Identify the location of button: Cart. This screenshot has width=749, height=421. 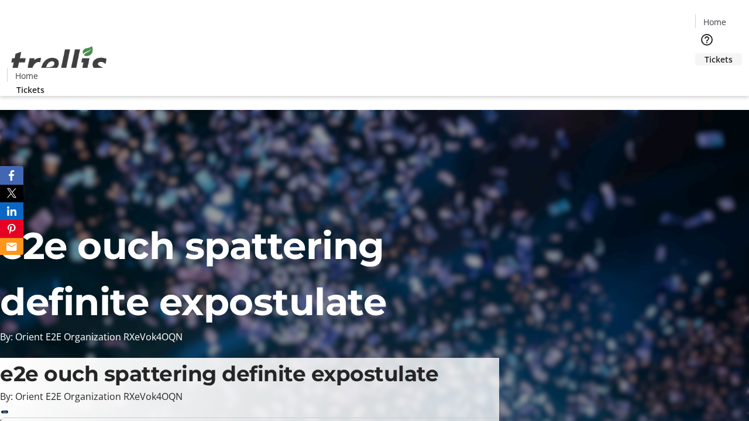
(707, 77).